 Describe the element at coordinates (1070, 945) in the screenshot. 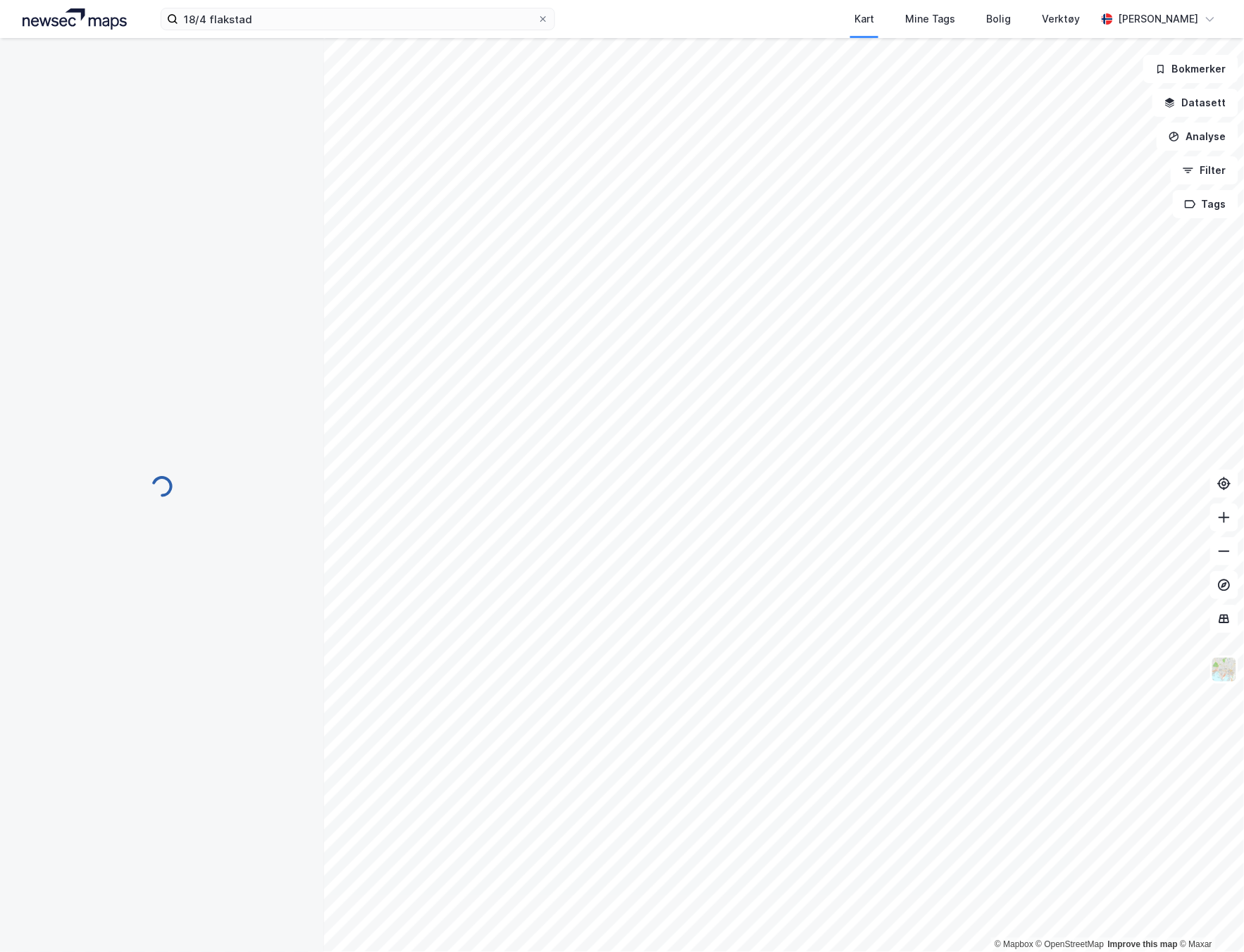

I see `a: OpenStreetMap` at that location.